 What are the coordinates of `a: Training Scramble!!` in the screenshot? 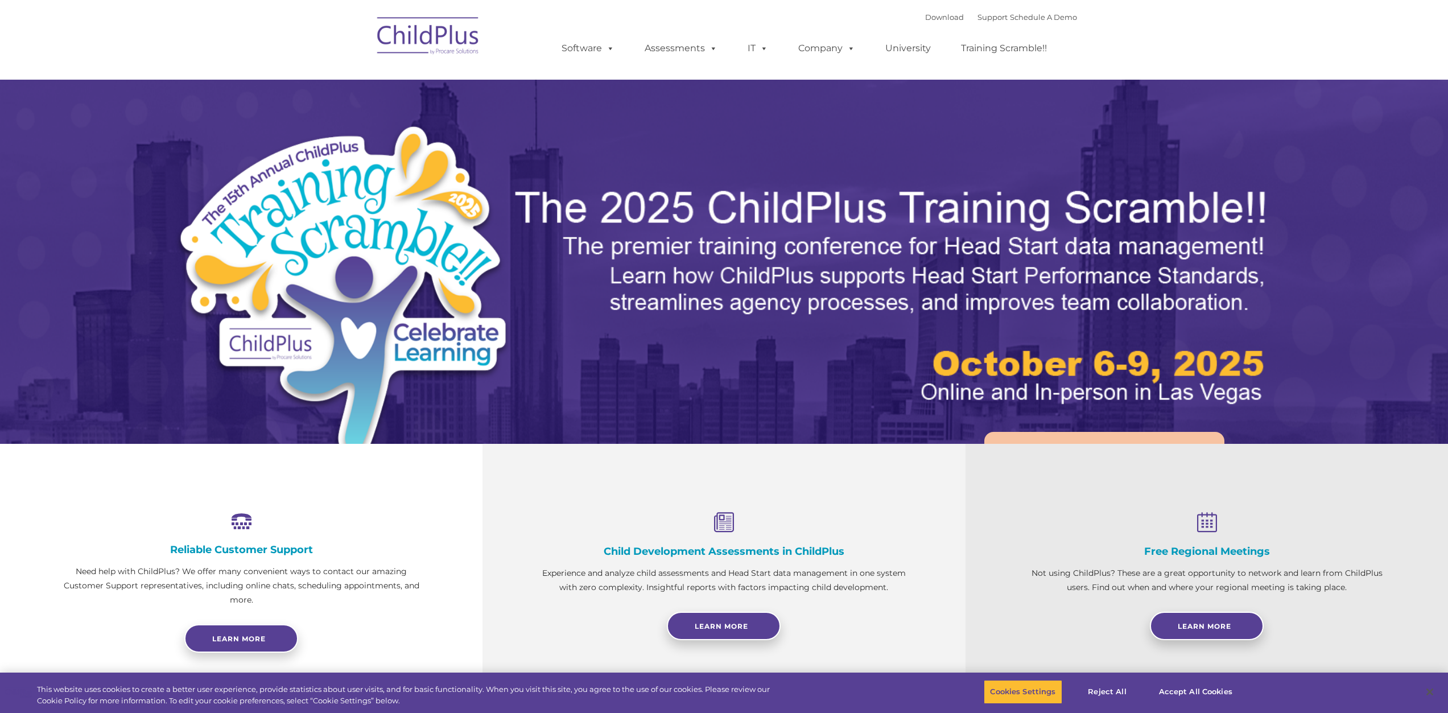 It's located at (1004, 48).